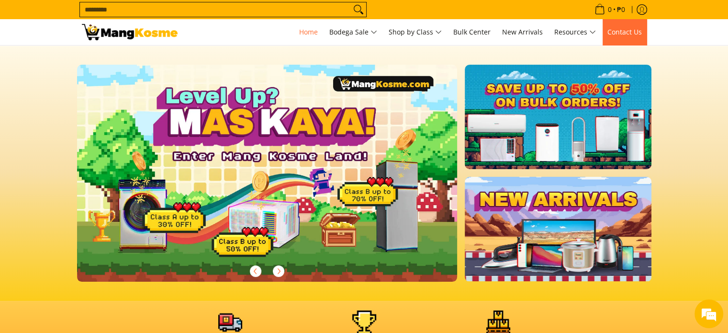  Describe the element at coordinates (308, 32) in the screenshot. I see `a: Home` at that location.